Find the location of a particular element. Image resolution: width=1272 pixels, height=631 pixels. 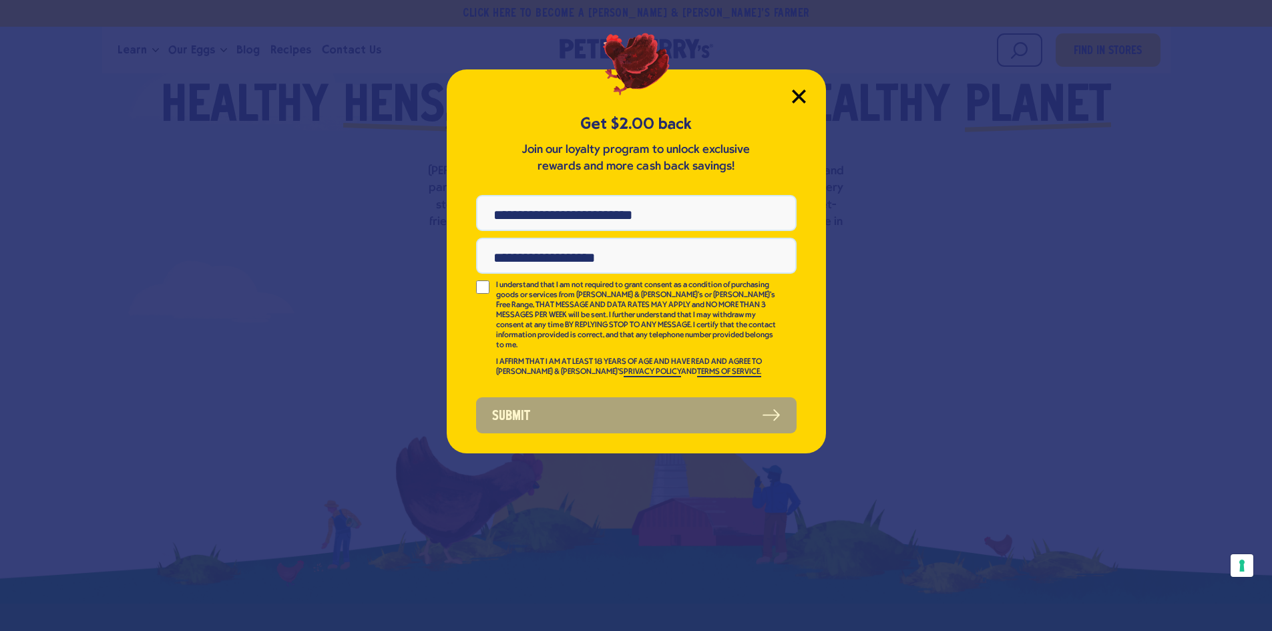

h5: Get $2.00 back is located at coordinates (636, 124).